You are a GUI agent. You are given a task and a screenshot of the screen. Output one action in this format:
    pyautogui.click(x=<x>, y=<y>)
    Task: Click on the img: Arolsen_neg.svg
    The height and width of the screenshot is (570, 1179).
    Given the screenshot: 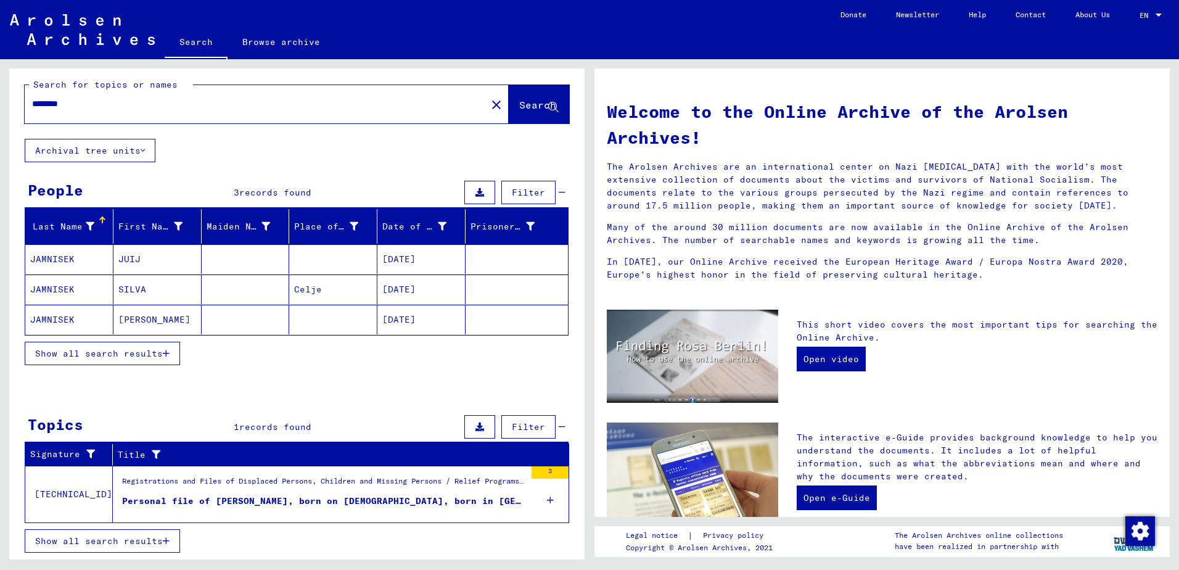 What is the action you would take?
    pyautogui.click(x=82, y=30)
    